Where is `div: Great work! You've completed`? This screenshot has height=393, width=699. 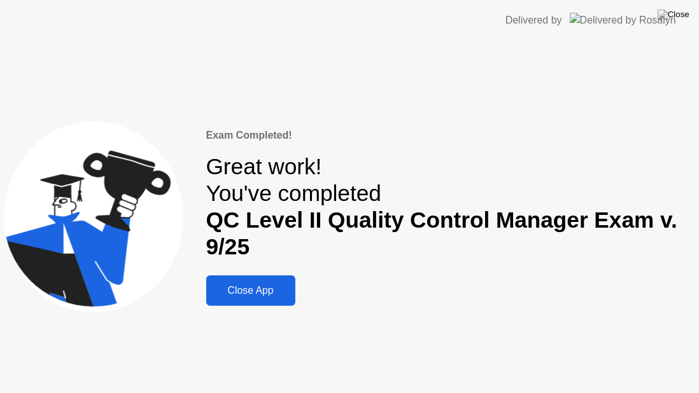 div: Great work! You've completed is located at coordinates (451, 207).